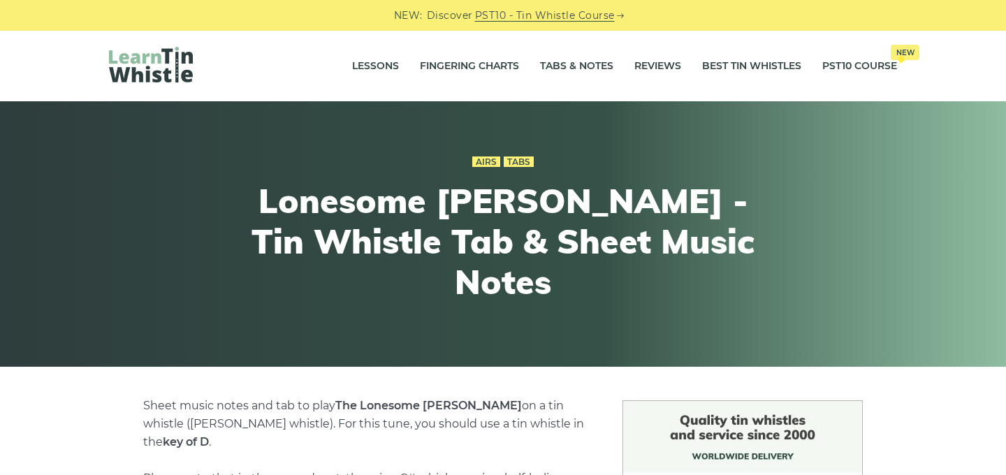  Describe the element at coordinates (519, 162) in the screenshot. I see `a: Tabs` at that location.